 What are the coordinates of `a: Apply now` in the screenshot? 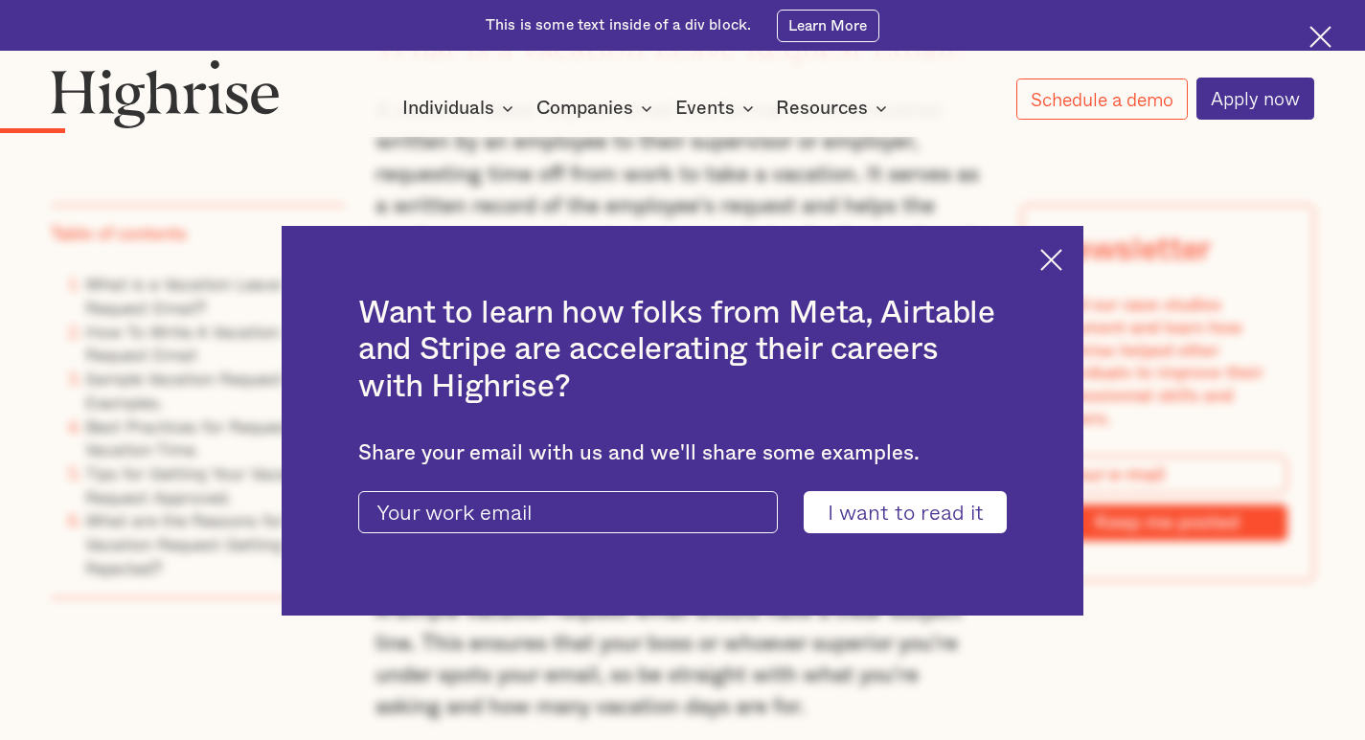 It's located at (1255, 99).